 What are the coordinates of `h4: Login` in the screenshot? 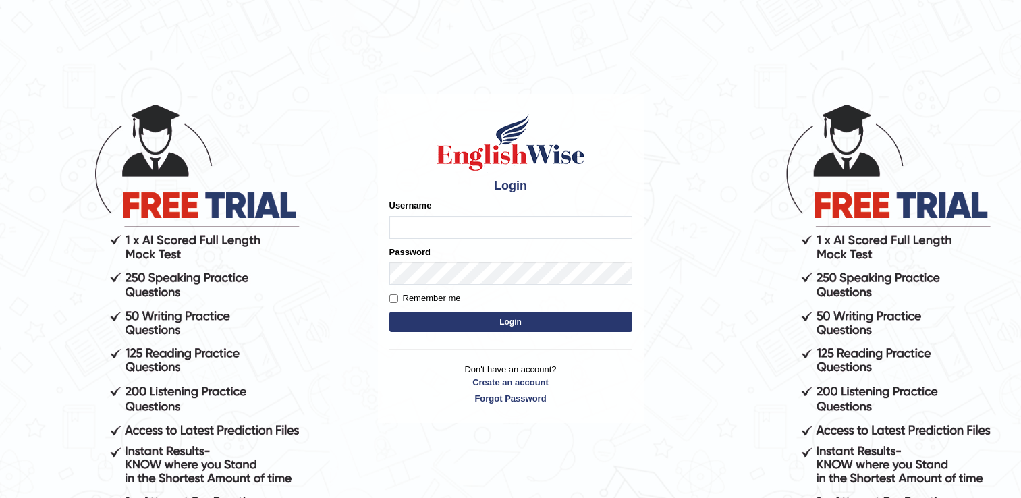 It's located at (511, 186).